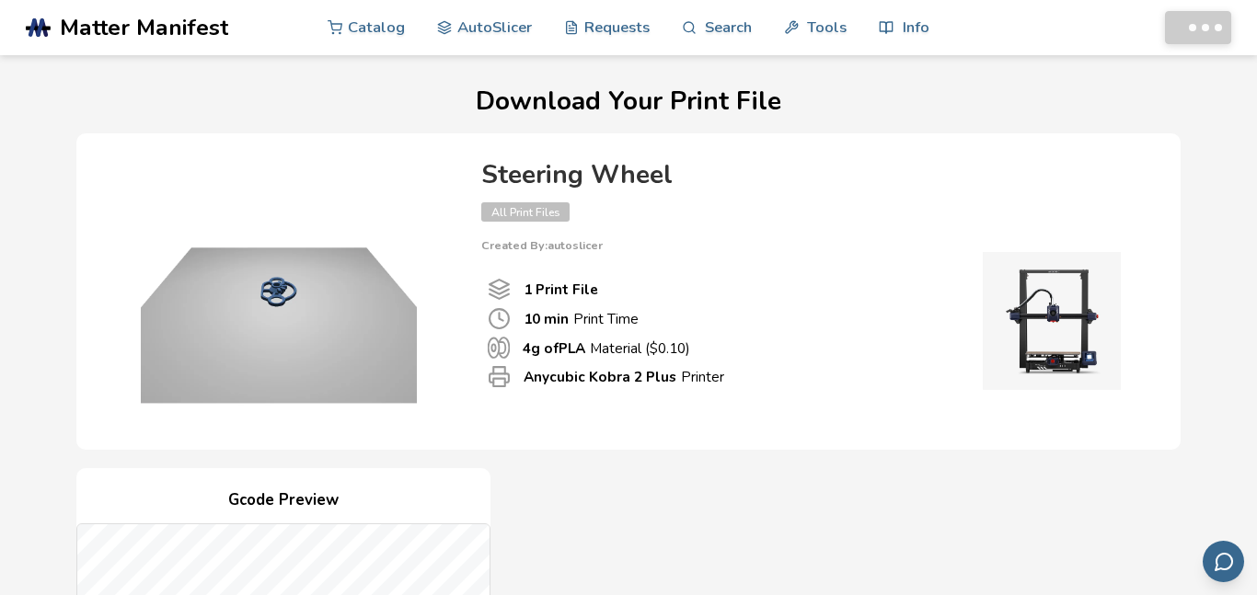 Image resolution: width=1257 pixels, height=595 pixels. I want to click on h1: Download Your Print File, so click(628, 101).